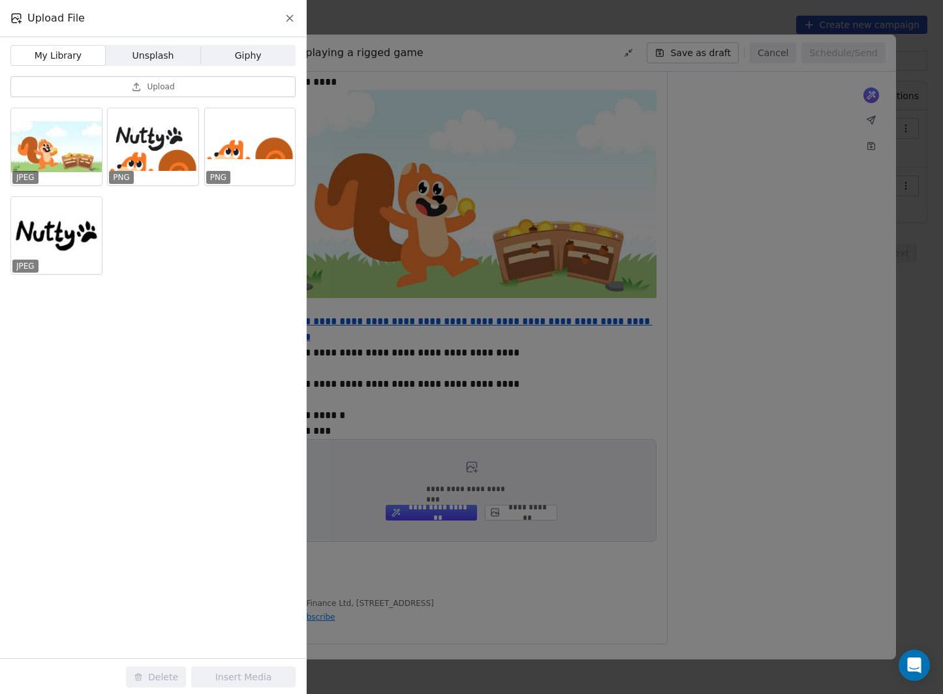  Describe the element at coordinates (56, 18) in the screenshot. I see `span: Upload File` at that location.